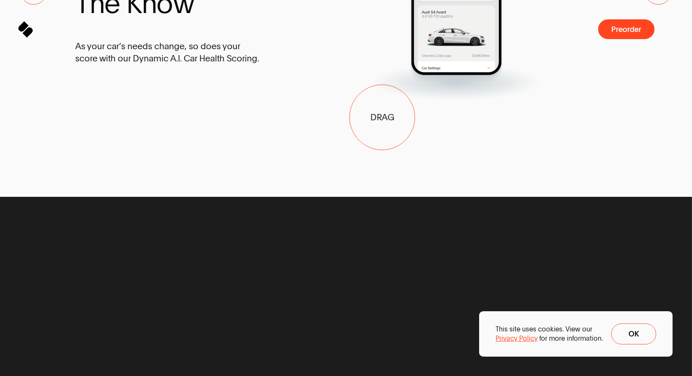 The width and height of the screenshot is (692, 376). I want to click on span: SPARQ Diagnostics, so click(180, 317).